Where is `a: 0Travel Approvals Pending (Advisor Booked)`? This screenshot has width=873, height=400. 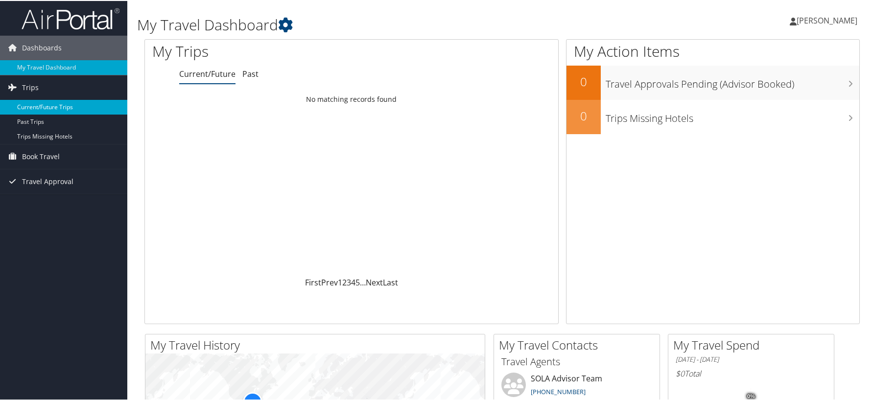 a: 0Travel Approvals Pending (Advisor Booked) is located at coordinates (713, 82).